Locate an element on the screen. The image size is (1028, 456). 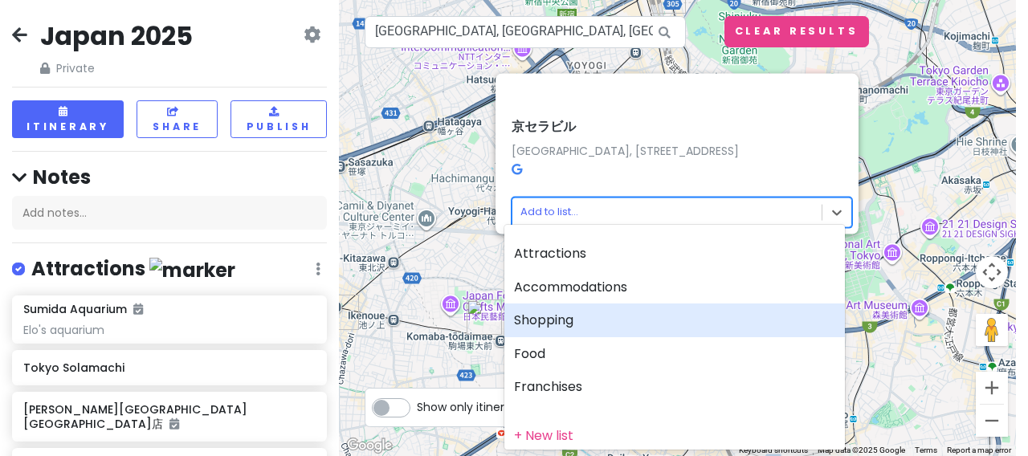
div: Shopping is located at coordinates (674, 320).